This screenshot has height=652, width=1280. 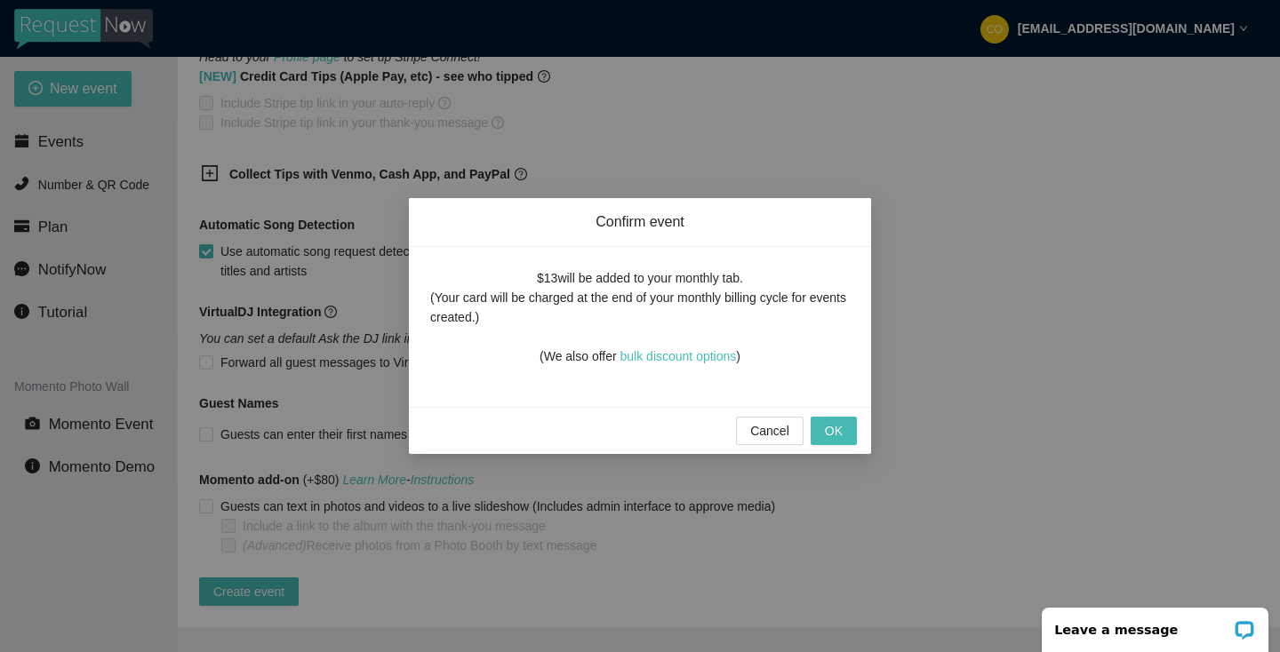 What do you see at coordinates (678, 356) in the screenshot?
I see `a: bulk discount options` at bounding box center [678, 356].